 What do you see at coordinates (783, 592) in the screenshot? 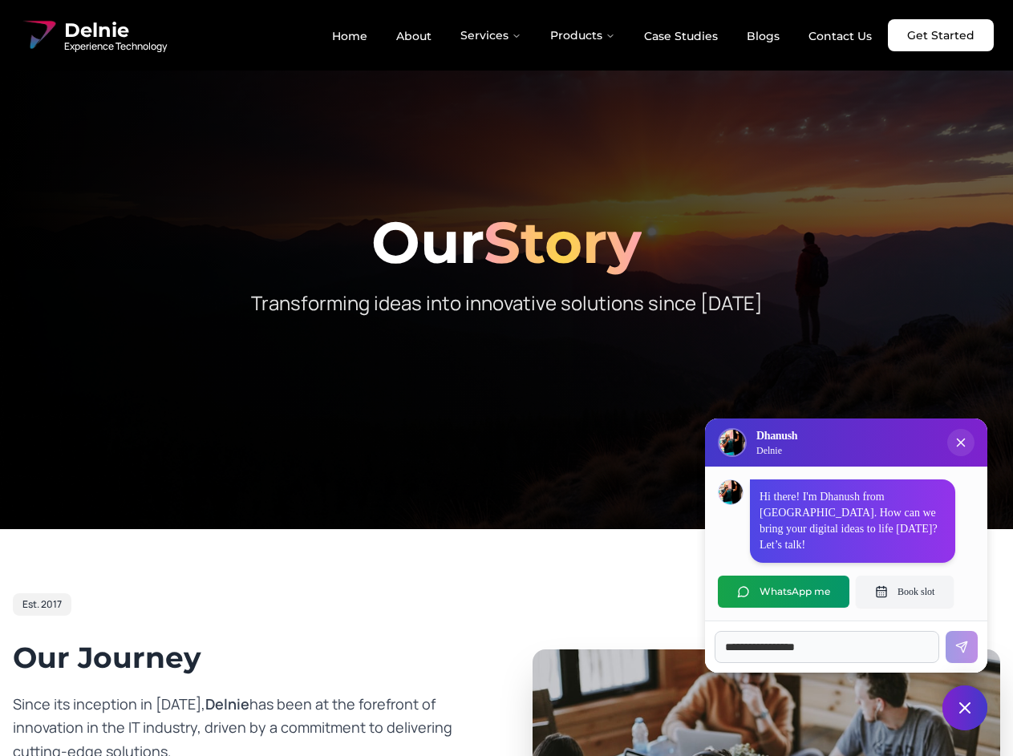
I see `button: WhatsApp me` at bounding box center [783, 592].